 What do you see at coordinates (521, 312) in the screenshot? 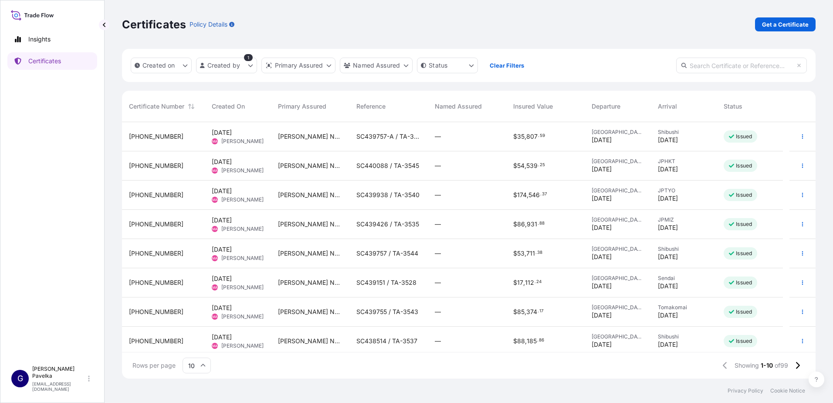
I see `span: 85` at bounding box center [521, 312].